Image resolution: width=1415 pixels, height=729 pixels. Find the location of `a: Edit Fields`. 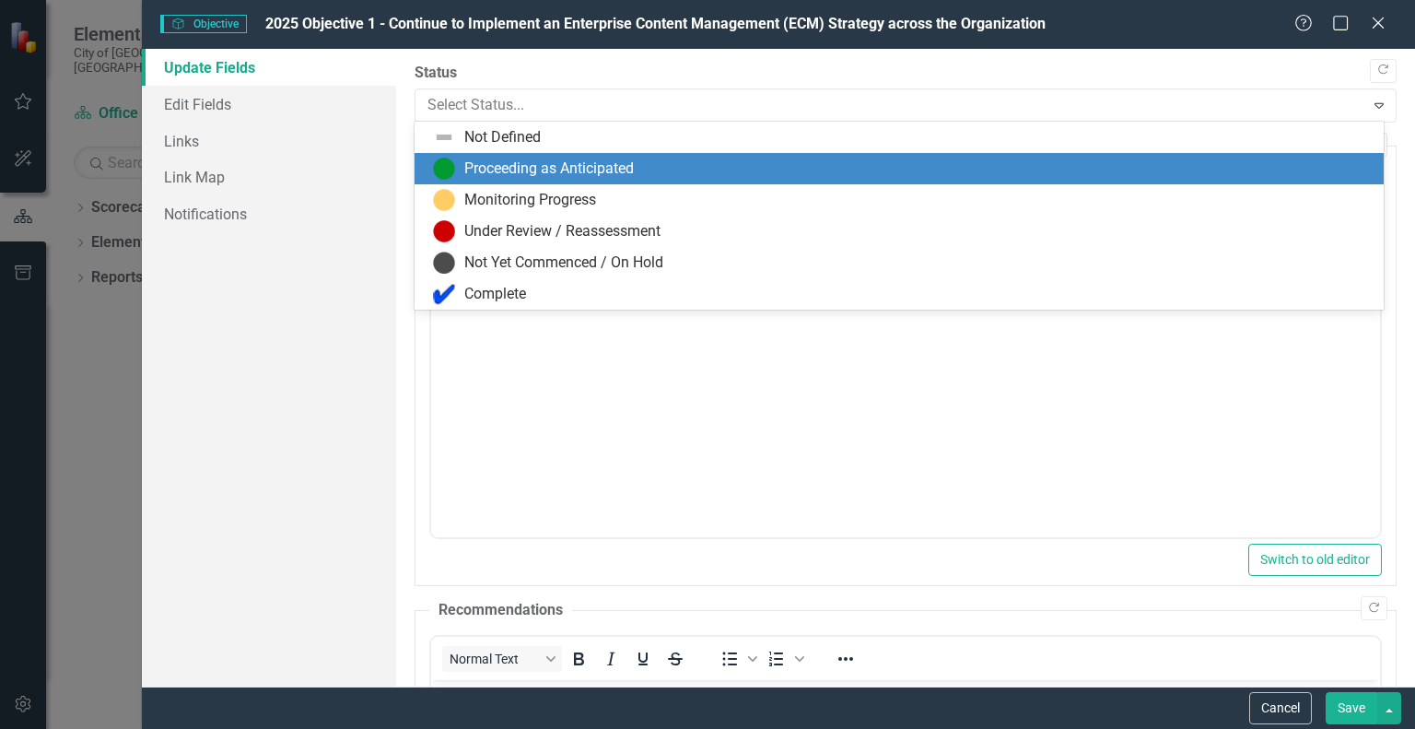

a: Edit Fields is located at coordinates (269, 104).